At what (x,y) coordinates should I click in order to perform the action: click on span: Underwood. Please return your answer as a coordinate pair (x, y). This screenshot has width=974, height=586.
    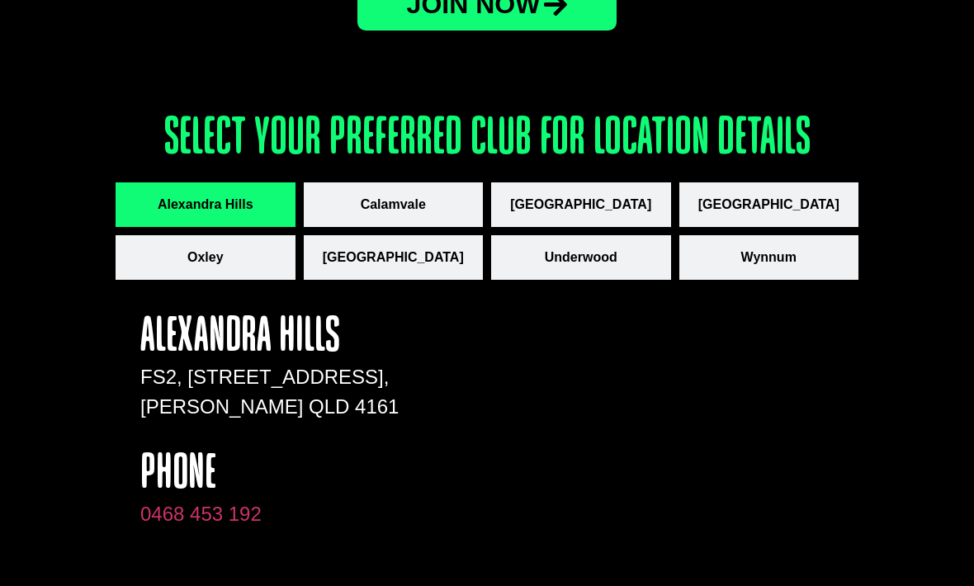
    Looking at the image, I should click on (581, 258).